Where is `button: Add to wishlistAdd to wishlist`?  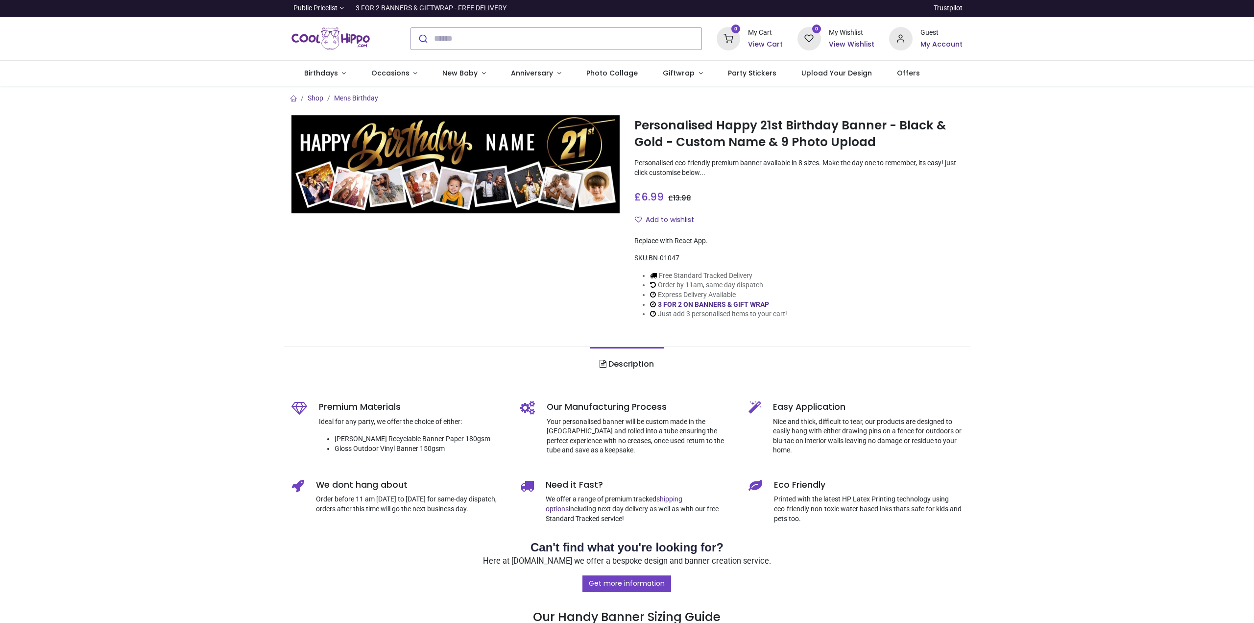
button: Add to wishlistAdd to wishlist is located at coordinates (668, 220).